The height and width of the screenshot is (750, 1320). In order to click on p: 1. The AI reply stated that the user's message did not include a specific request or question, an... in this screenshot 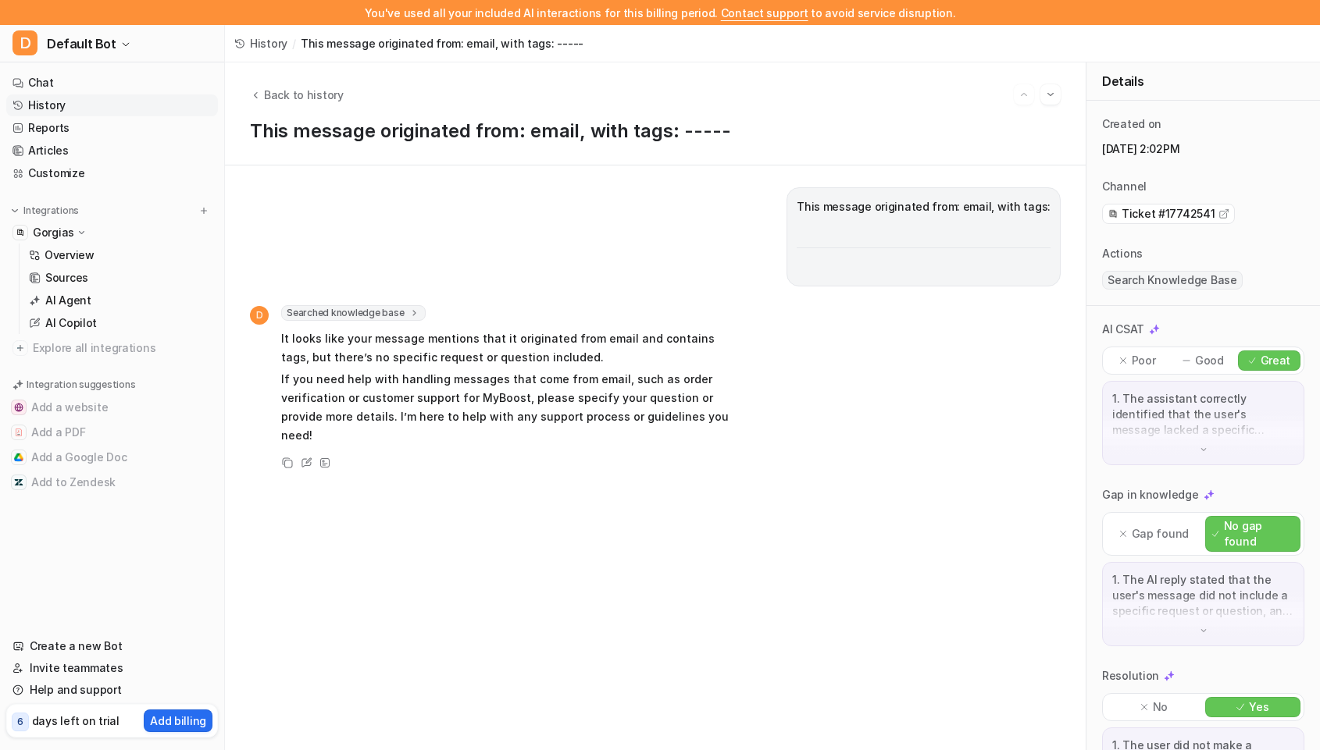, I will do `click(1203, 596)`.